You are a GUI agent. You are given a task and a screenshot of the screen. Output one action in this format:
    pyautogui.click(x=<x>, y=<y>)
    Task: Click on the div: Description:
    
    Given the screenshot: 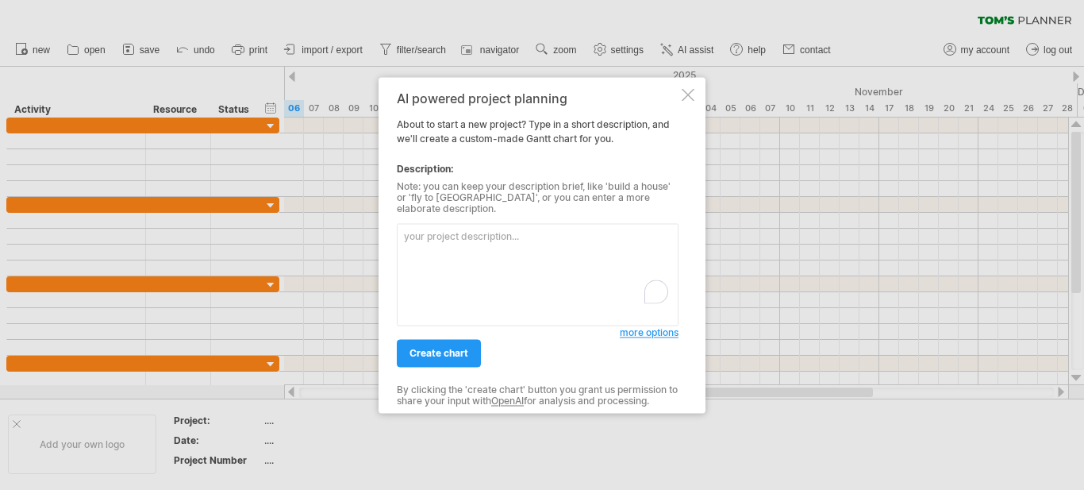 What is the action you would take?
    pyautogui.click(x=537, y=169)
    